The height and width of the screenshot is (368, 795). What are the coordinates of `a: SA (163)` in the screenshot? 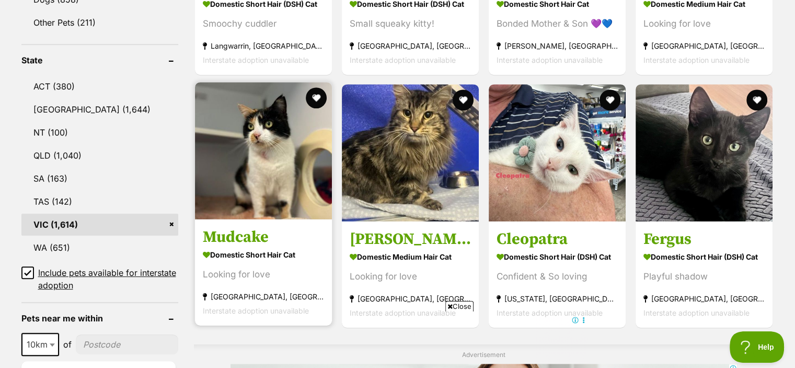 It's located at (100, 178).